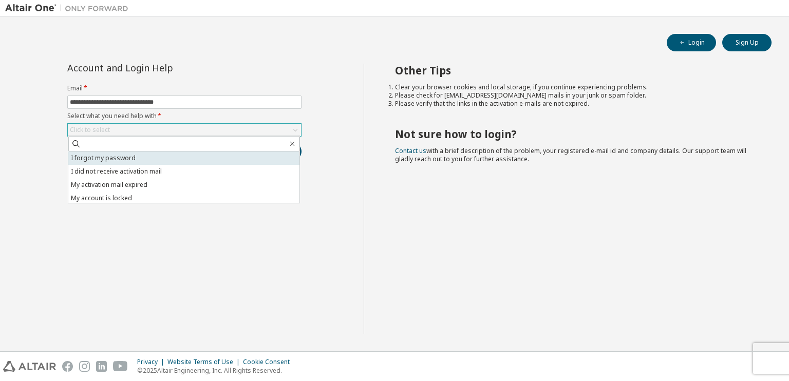  What do you see at coordinates (120, 366) in the screenshot?
I see `img: youtube.svg` at bounding box center [120, 366].